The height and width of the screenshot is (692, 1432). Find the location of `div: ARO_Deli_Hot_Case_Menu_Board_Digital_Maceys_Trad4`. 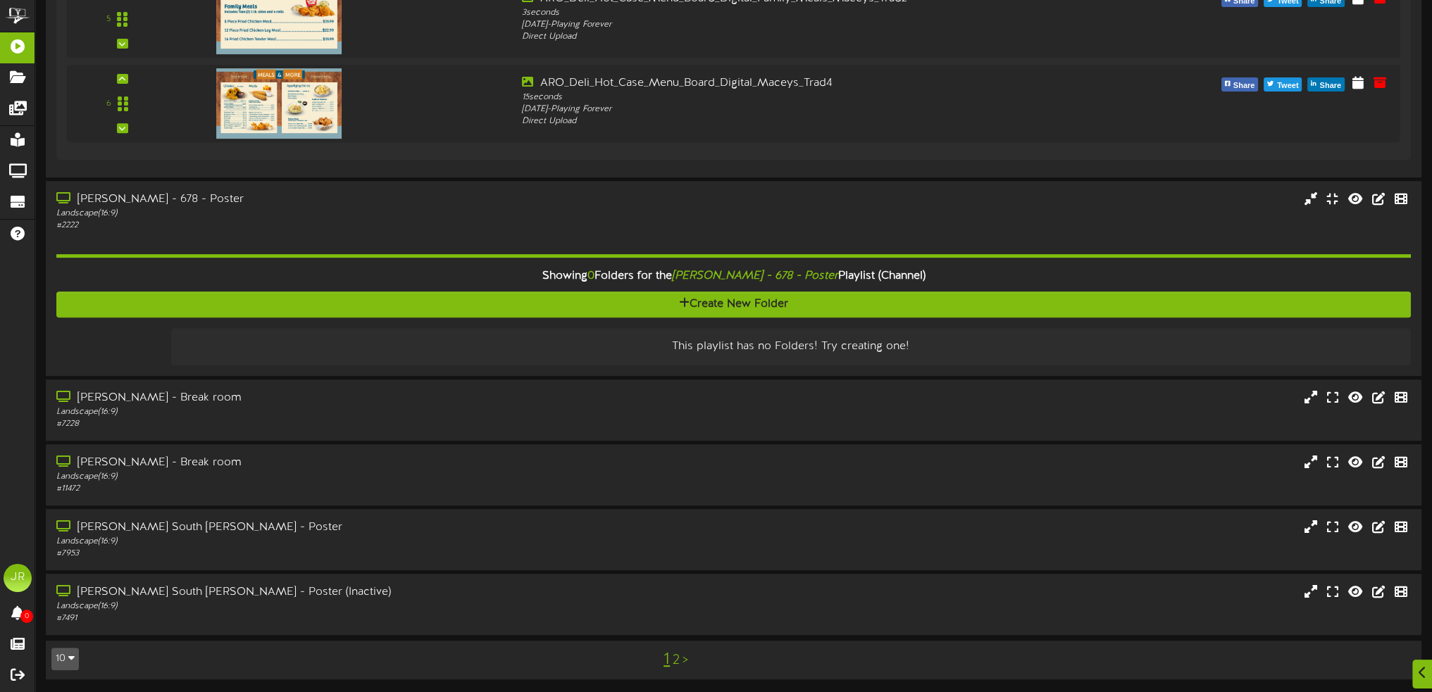

div: ARO_Deli_Hot_Case_Menu_Board_Digital_Maceys_Trad4 is located at coordinates (789, 83).